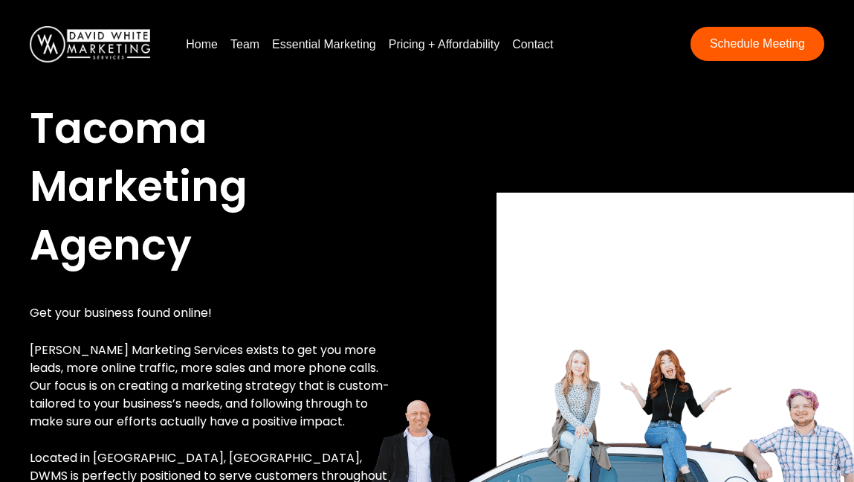 This screenshot has height=482, width=854. Describe the element at coordinates (403, 44) in the screenshot. I see `nav: Menu` at that location.